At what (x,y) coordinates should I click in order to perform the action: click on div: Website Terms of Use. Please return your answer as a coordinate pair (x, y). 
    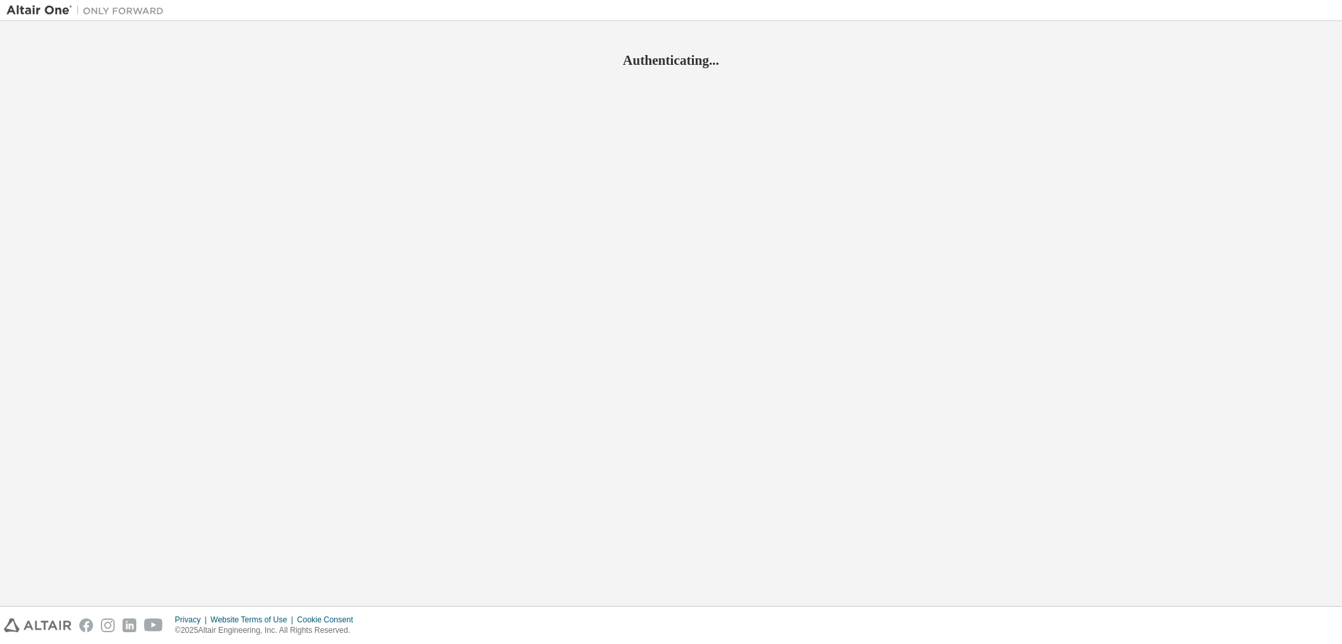
    Looking at the image, I should click on (254, 620).